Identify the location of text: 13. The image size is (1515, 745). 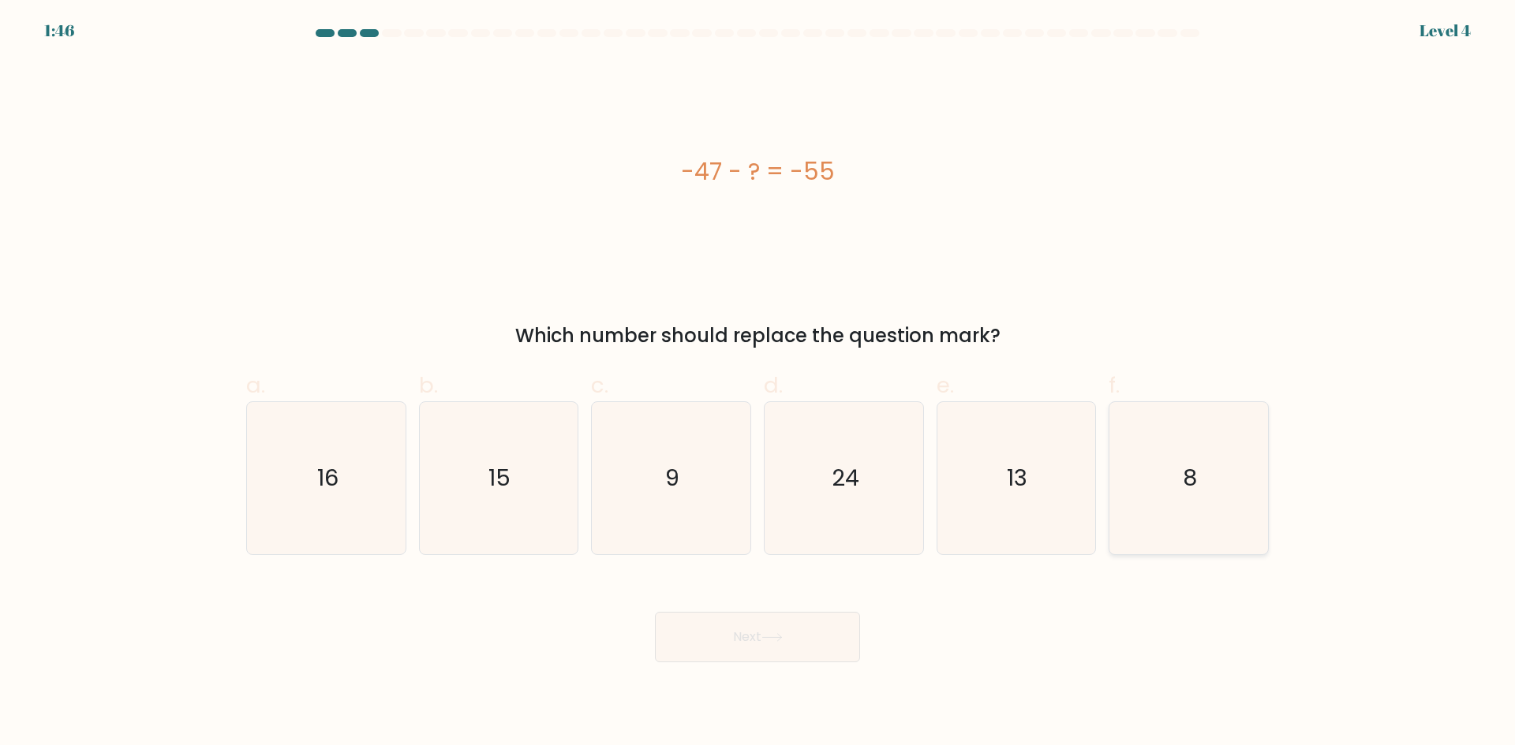
(1018, 478).